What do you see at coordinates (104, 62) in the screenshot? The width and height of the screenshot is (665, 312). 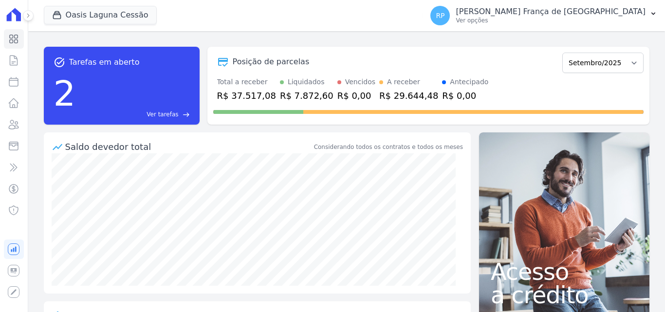 I see `span: Tarefas em aberto` at bounding box center [104, 62].